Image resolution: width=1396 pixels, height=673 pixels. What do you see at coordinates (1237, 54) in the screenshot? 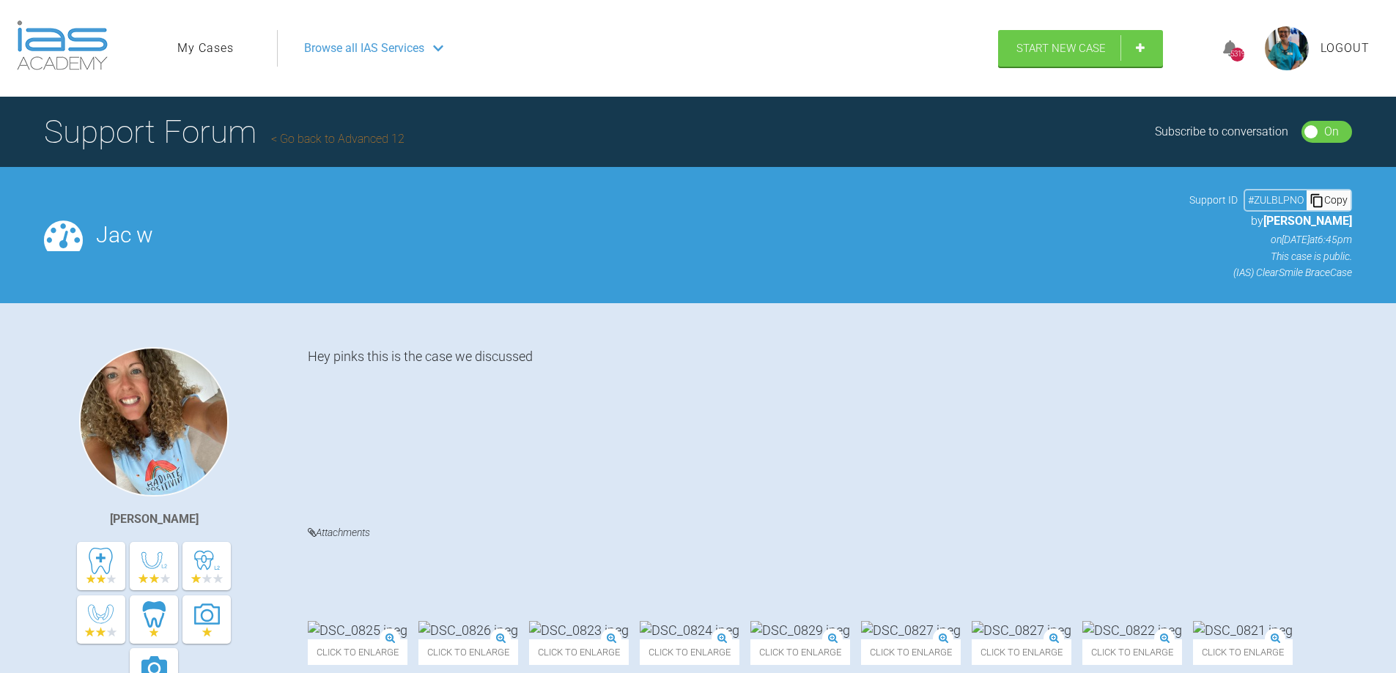
I see `div: 5319` at bounding box center [1237, 54].